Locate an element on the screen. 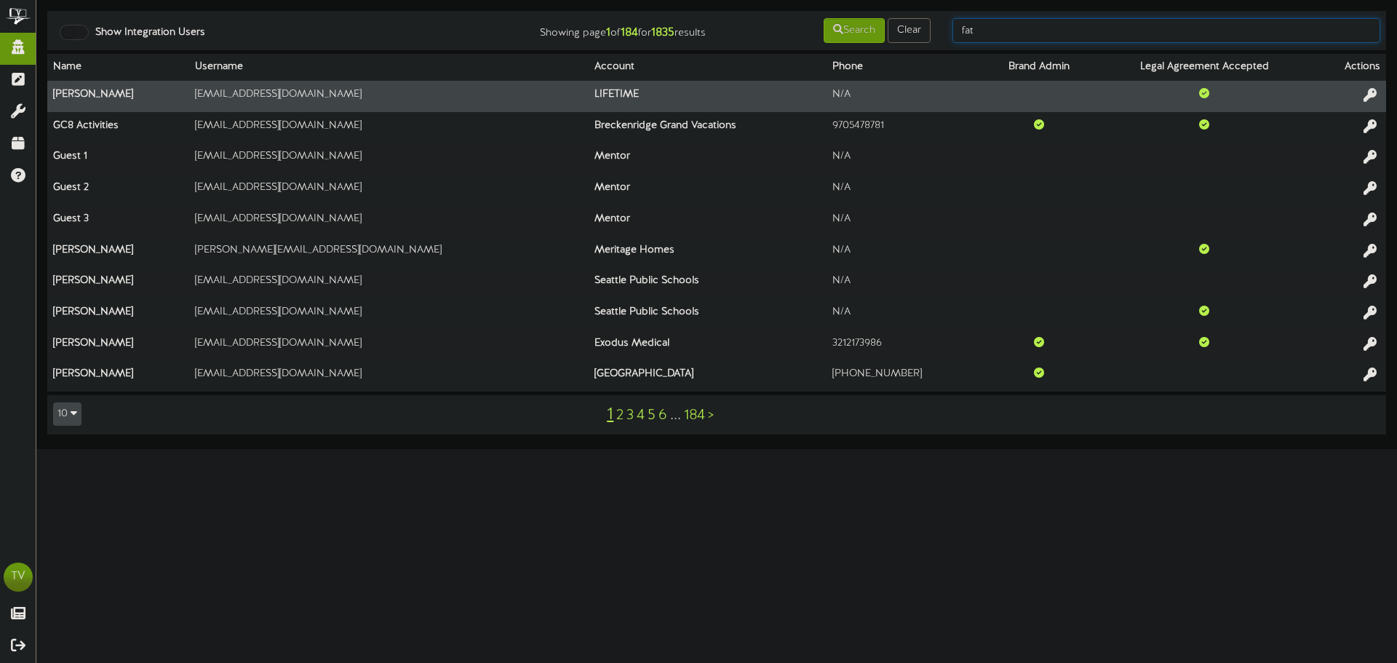 This screenshot has width=1397, height=663. div: TV is located at coordinates (18, 577).